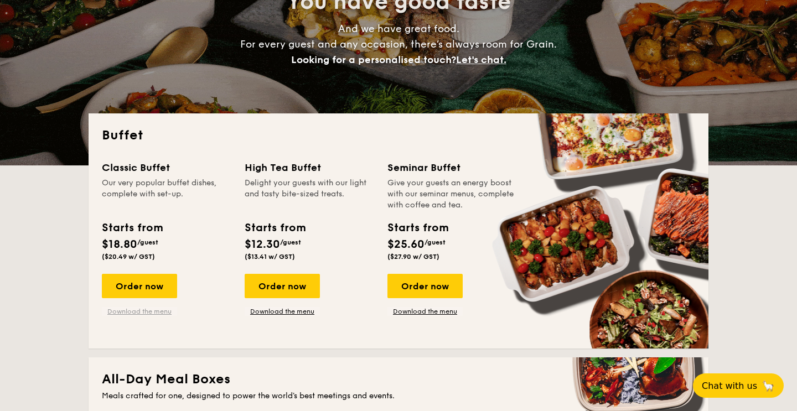 The image size is (797, 411). Describe the element at coordinates (398, 136) in the screenshot. I see `h2: Buffet` at that location.